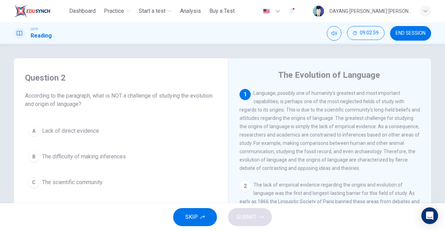  What do you see at coordinates (71, 131) in the screenshot?
I see `span: Lack of direct evidence` at bounding box center [71, 131].